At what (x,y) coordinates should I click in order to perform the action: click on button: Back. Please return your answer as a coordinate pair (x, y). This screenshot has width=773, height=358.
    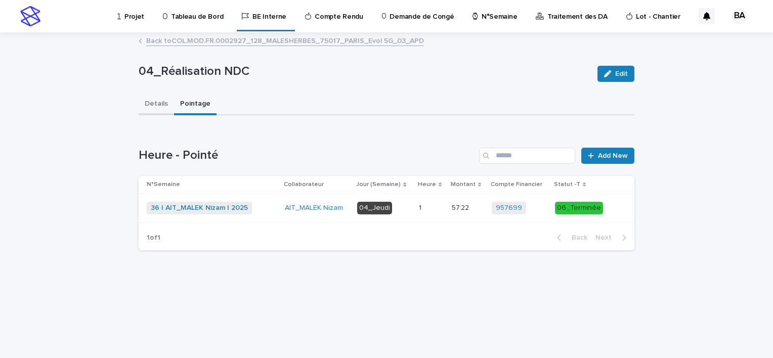
    Looking at the image, I should click on (570, 238).